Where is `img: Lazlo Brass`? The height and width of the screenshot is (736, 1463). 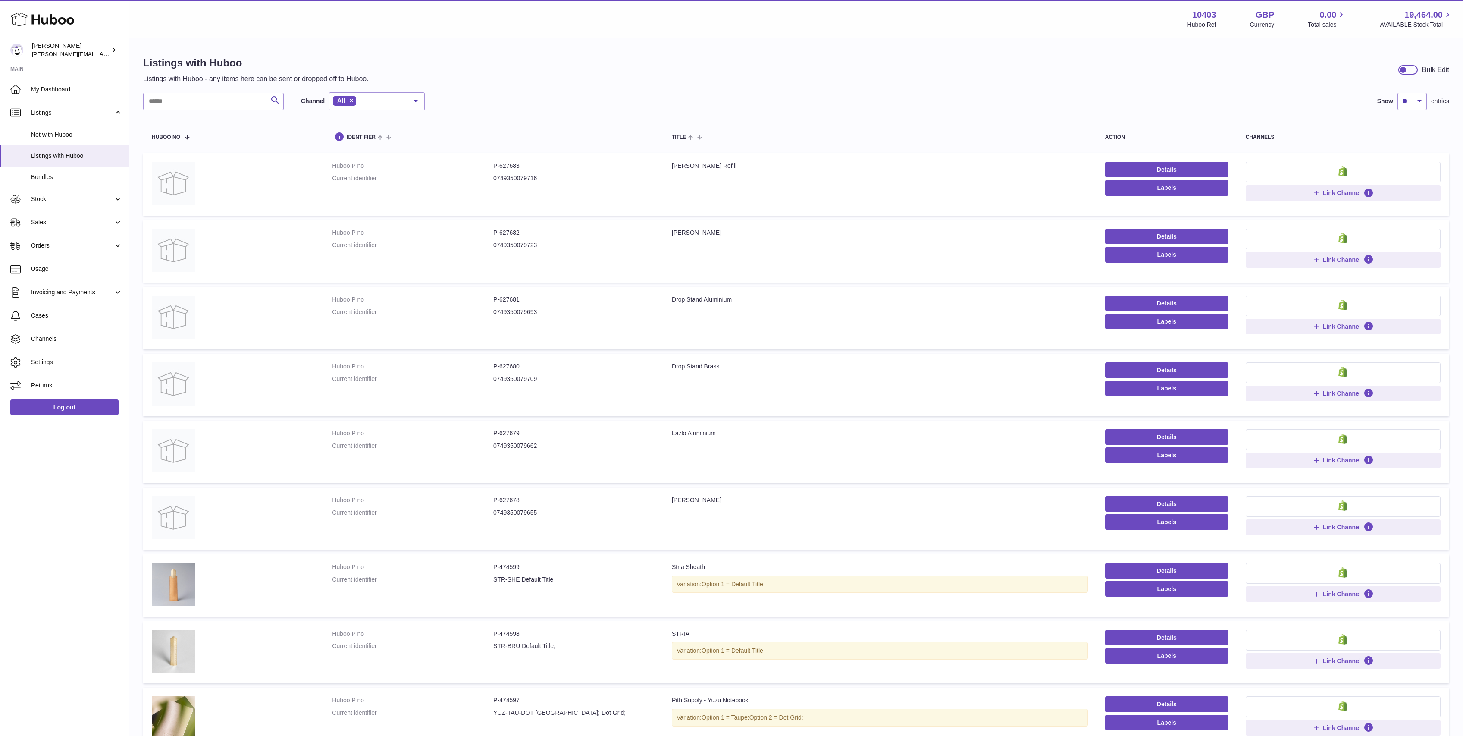 img: Lazlo Brass is located at coordinates (173, 518).